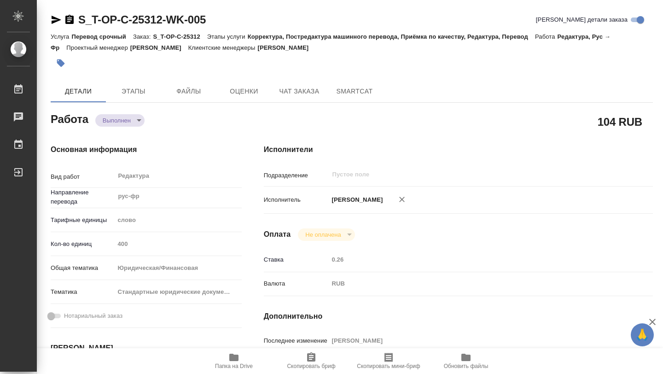 The height and width of the screenshot is (374, 663). What do you see at coordinates (458, 316) in the screenshot?
I see `h4: Дополнительно` at bounding box center [458, 316].